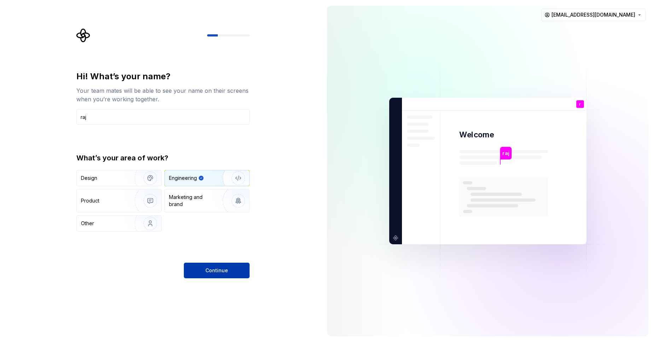 The width and height of the screenshot is (654, 342). What do you see at coordinates (87, 223) in the screenshot?
I see `div: Other` at bounding box center [87, 223].